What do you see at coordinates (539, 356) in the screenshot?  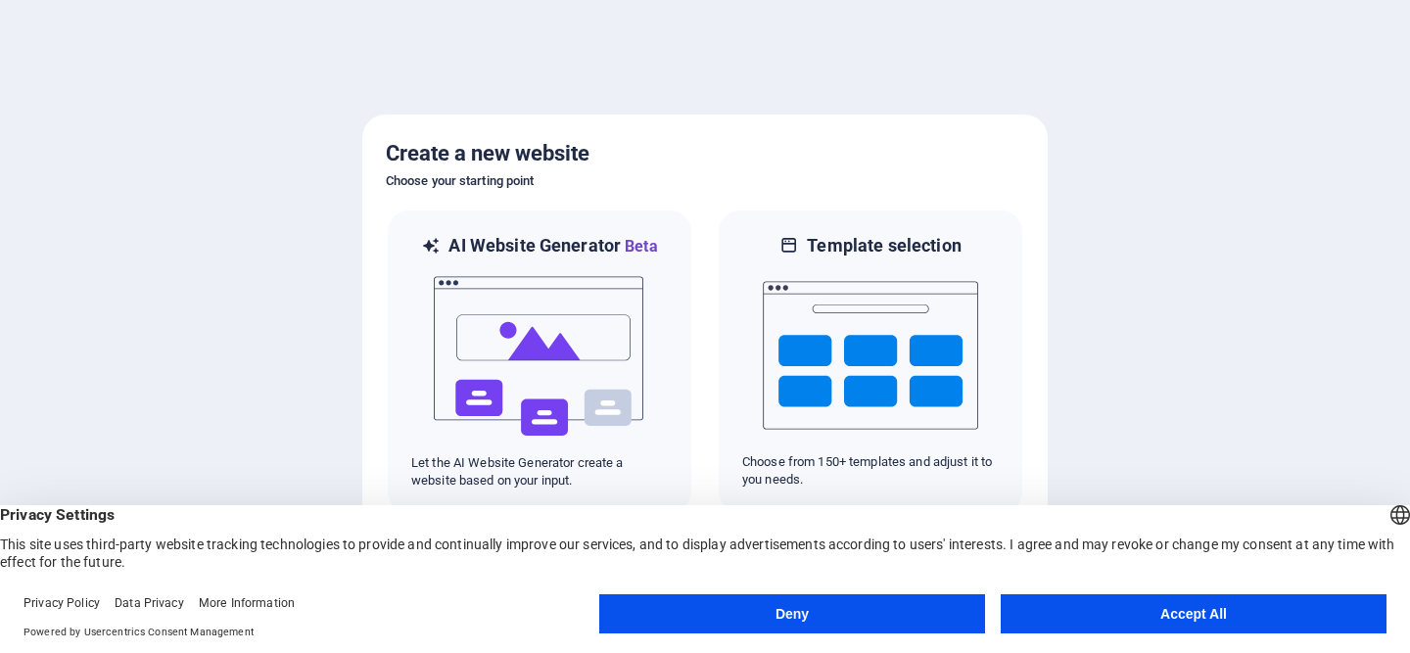 I see `img: ai` at bounding box center [539, 356].